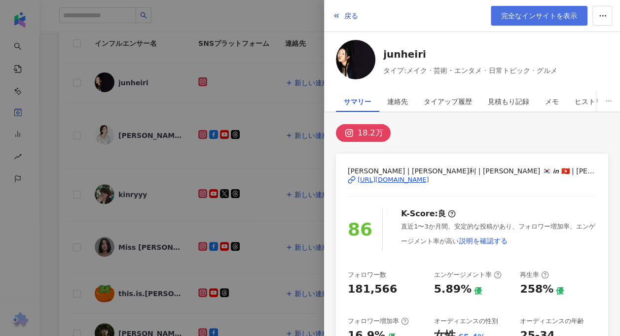 This screenshot has height=336, width=620. Describe the element at coordinates (360, 230) in the screenshot. I see `div: 86` at that location.